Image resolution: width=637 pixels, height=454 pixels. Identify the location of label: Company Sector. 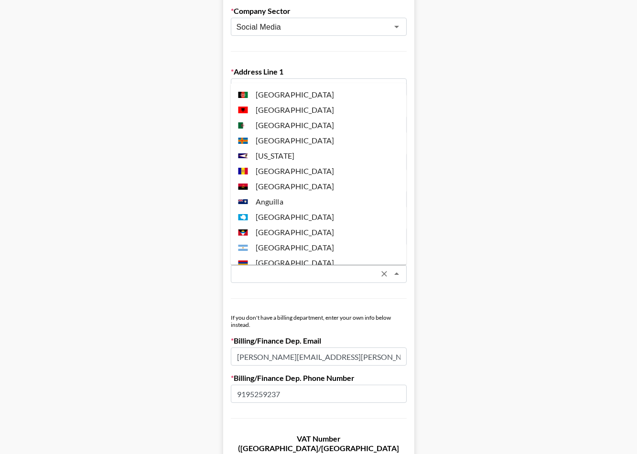
(319, 11).